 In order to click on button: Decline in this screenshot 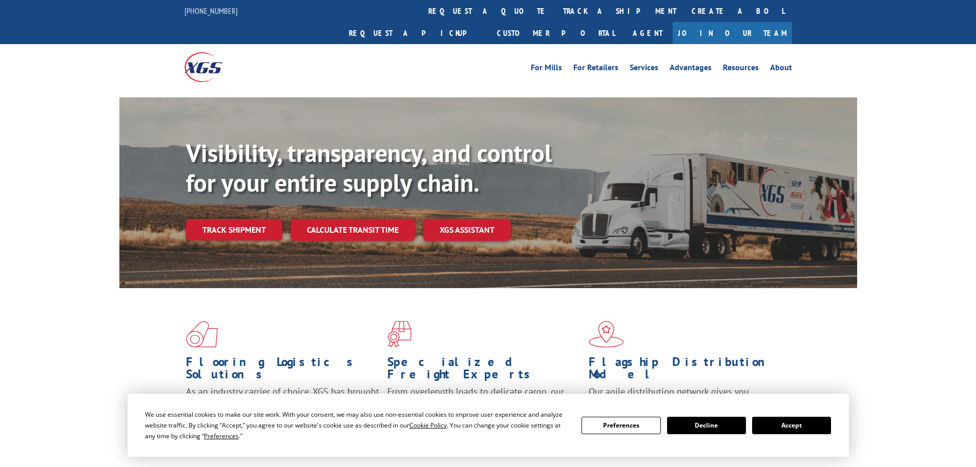, I will do `click(707, 425)`.